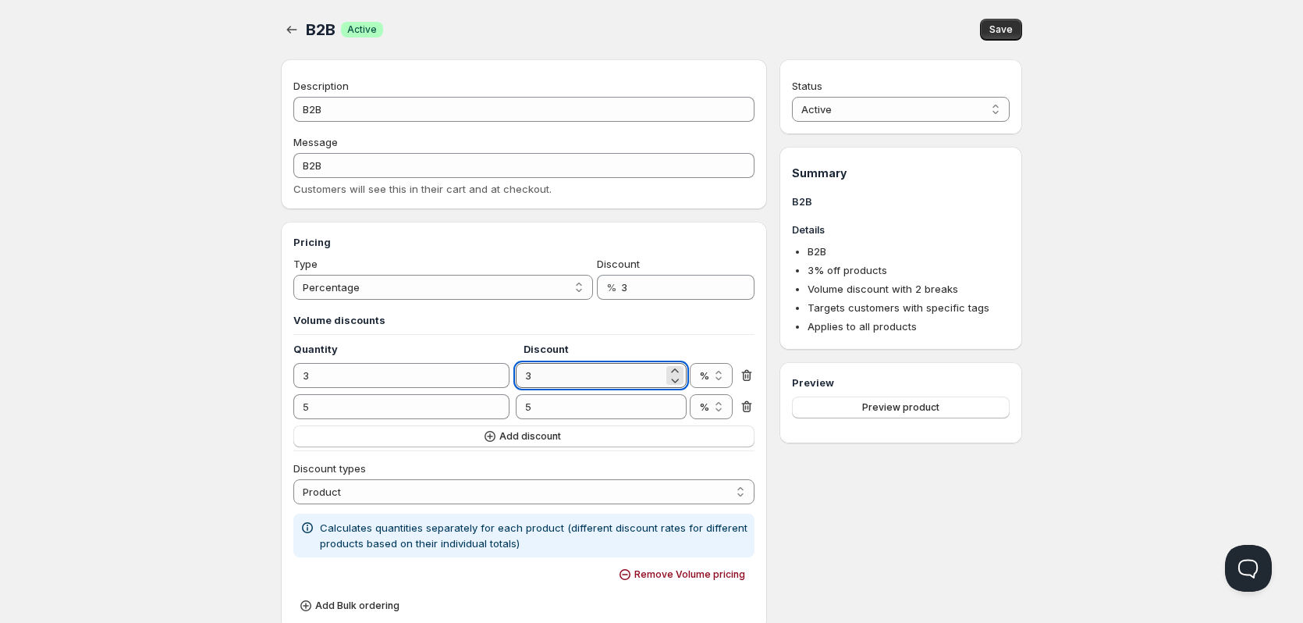  I want to click on h4: Discount, so click(607, 349).